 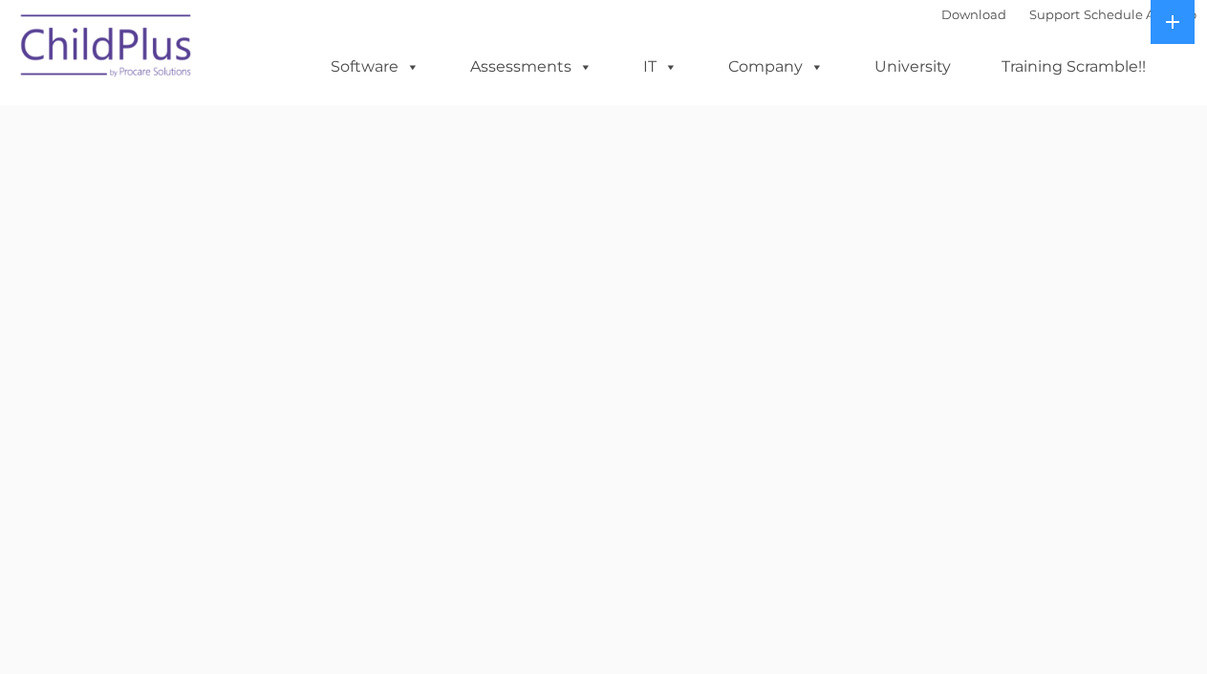 I want to click on a: Download, so click(x=974, y=14).